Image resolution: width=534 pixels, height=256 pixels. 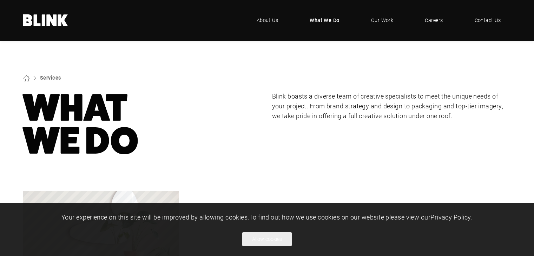 What do you see at coordinates (487, 20) in the screenshot?
I see `span: Contact Us` at bounding box center [487, 20].